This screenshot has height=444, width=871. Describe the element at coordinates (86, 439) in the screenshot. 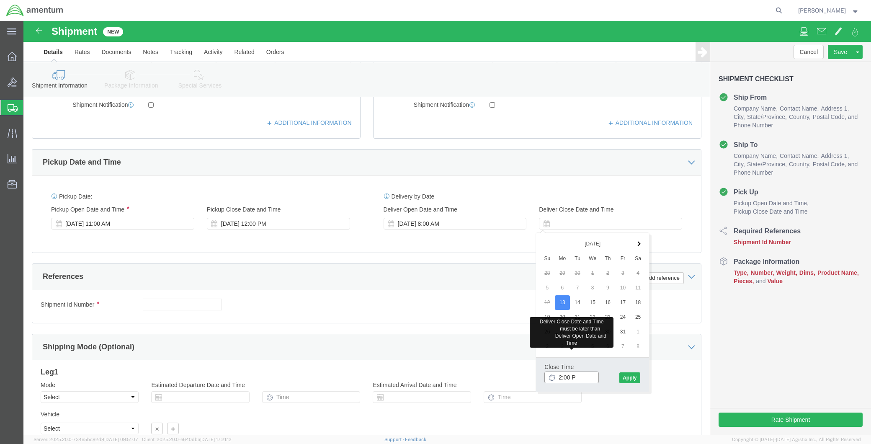

I see `span: Server: 2025.20.0-734e5bc92d9` at that location.